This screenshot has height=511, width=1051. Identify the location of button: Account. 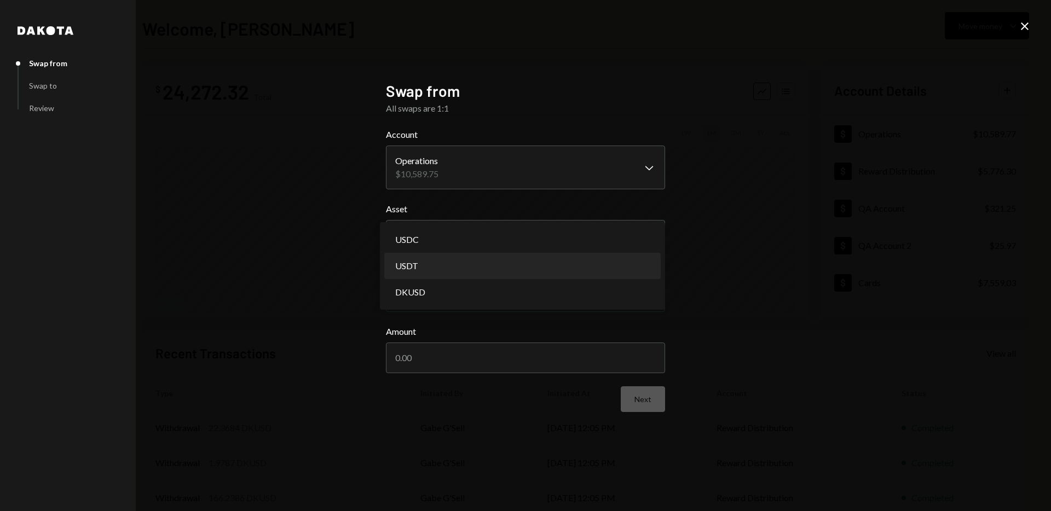
(525, 167).